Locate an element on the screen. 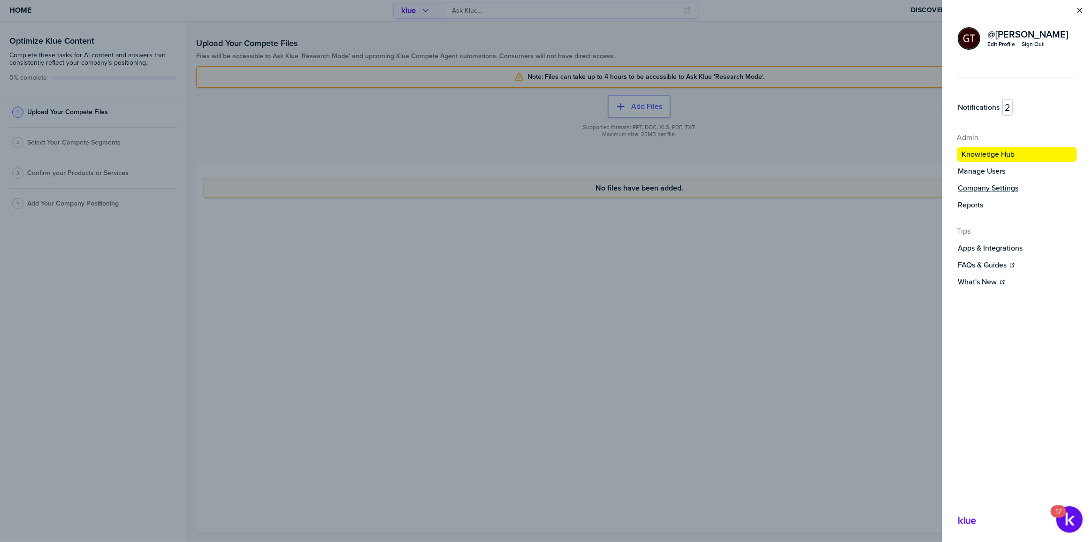  div: Edit Profile is located at coordinates (1001, 44).